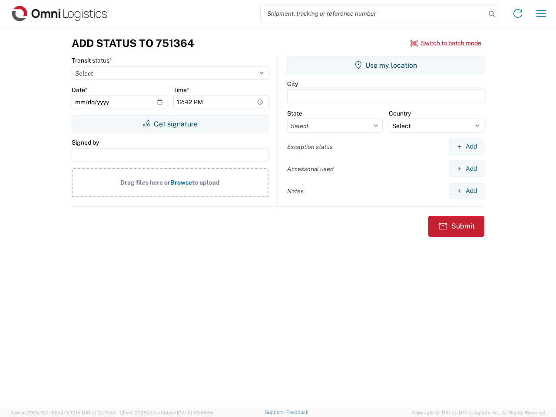 This screenshot has width=556, height=417. What do you see at coordinates (166, 413) in the screenshot?
I see `span: Client: 2025.19.0-7f44ea7` at bounding box center [166, 413].